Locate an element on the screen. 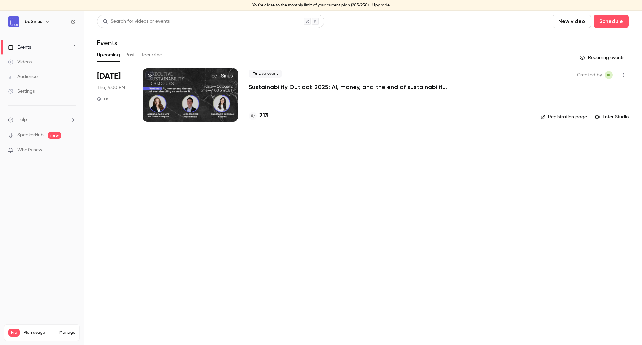 The image size is (642, 345). span: Help is located at coordinates (22, 120).